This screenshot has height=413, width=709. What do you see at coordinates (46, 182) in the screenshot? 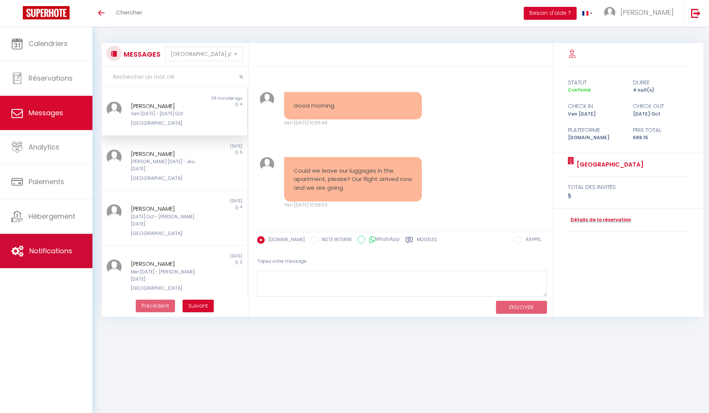
I see `span: Paiements` at bounding box center [46, 182].